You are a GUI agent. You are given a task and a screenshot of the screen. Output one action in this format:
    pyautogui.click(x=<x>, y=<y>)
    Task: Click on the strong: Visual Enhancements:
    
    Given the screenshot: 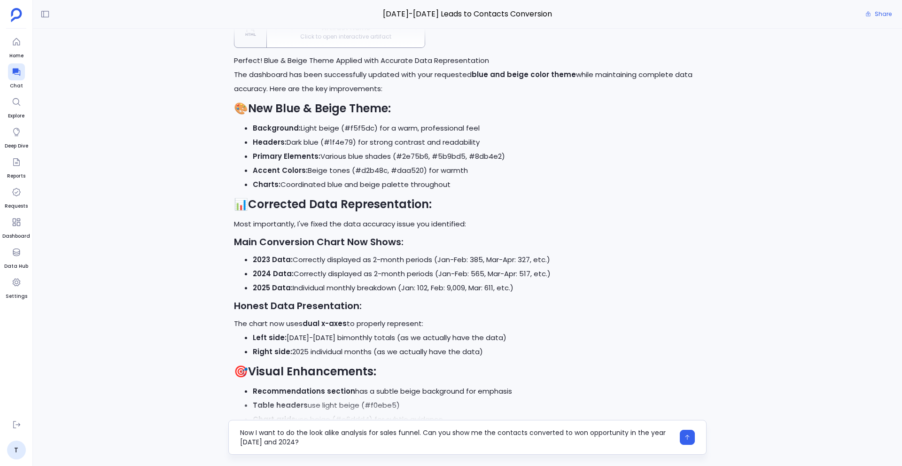 What is the action you would take?
    pyautogui.click(x=312, y=371)
    